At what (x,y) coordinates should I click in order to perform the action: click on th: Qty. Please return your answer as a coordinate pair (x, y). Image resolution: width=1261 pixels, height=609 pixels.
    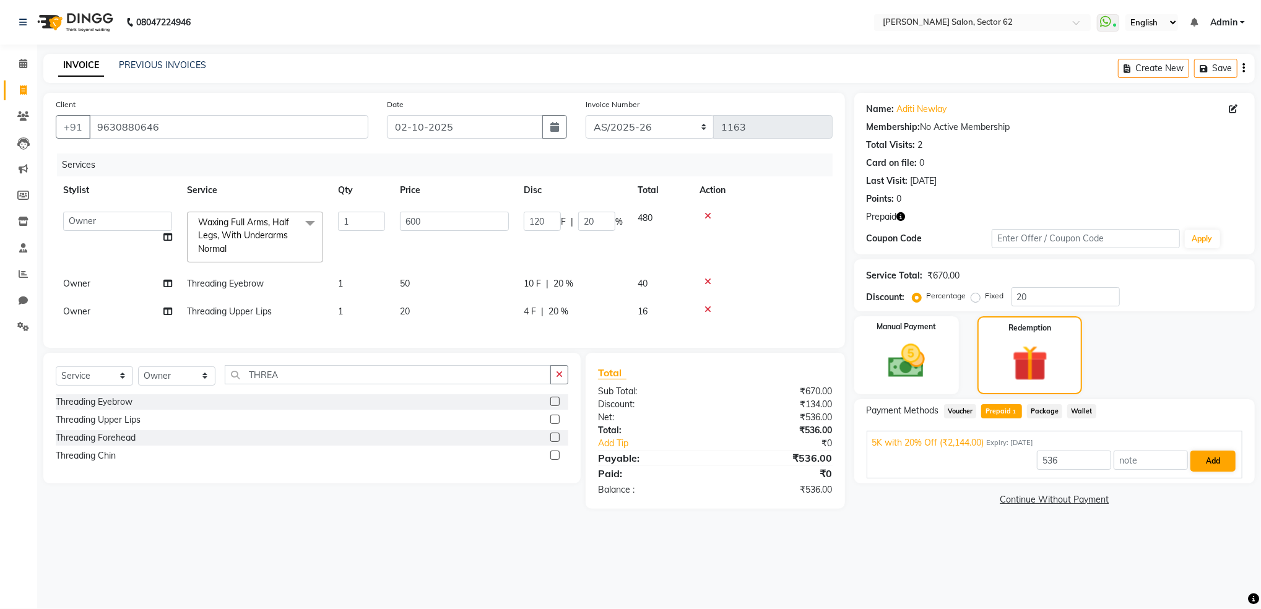
    Looking at the image, I should click on (362, 190).